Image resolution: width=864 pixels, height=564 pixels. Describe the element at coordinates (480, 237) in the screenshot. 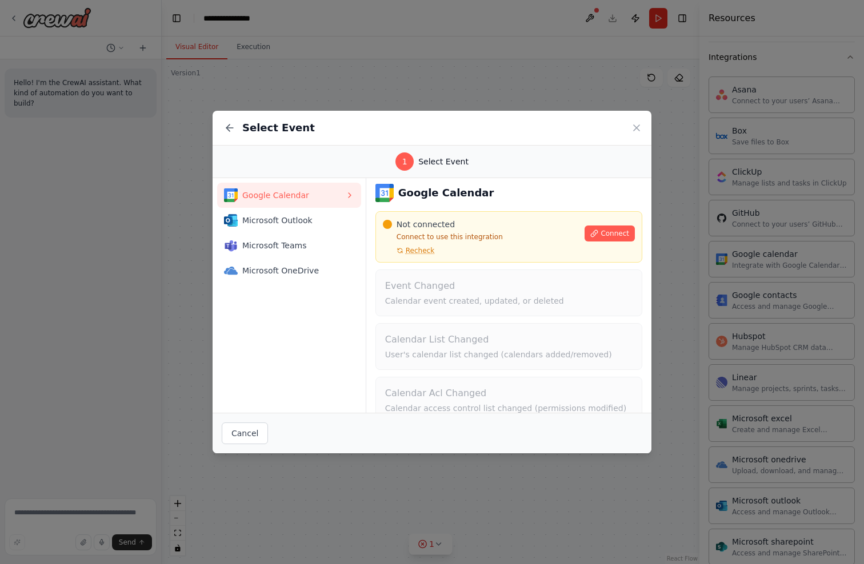

I see `p: Connect to use this integration` at that location.